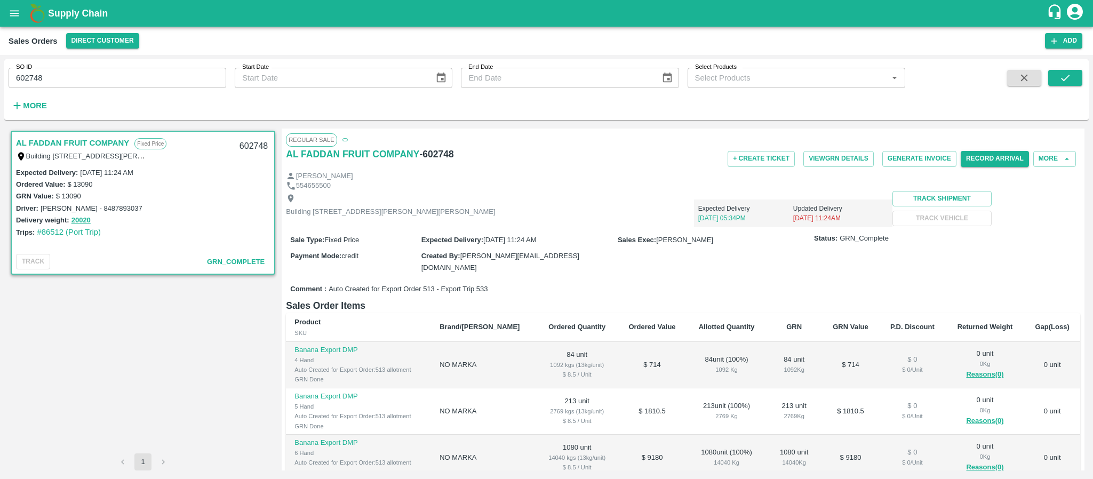 The image size is (1093, 479). I want to click on button: Select DC, so click(102, 41).